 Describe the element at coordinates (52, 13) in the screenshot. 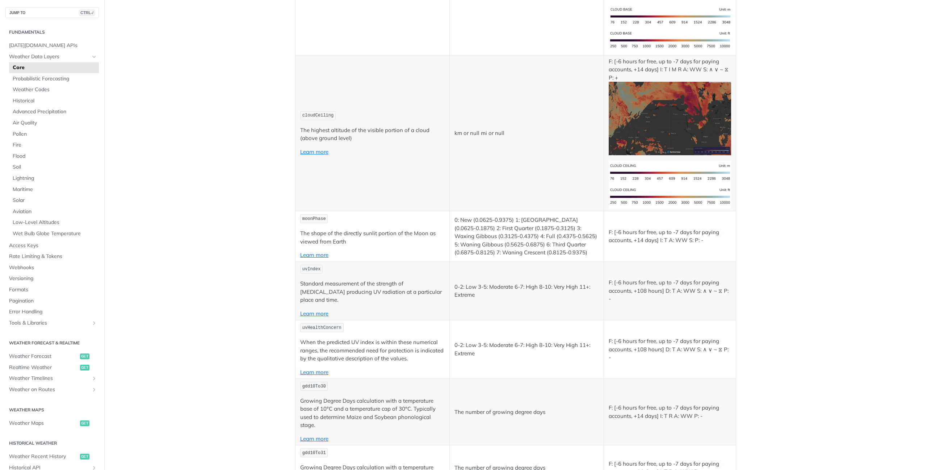

I see `button: JUMP TOCTRL-/` at that location.